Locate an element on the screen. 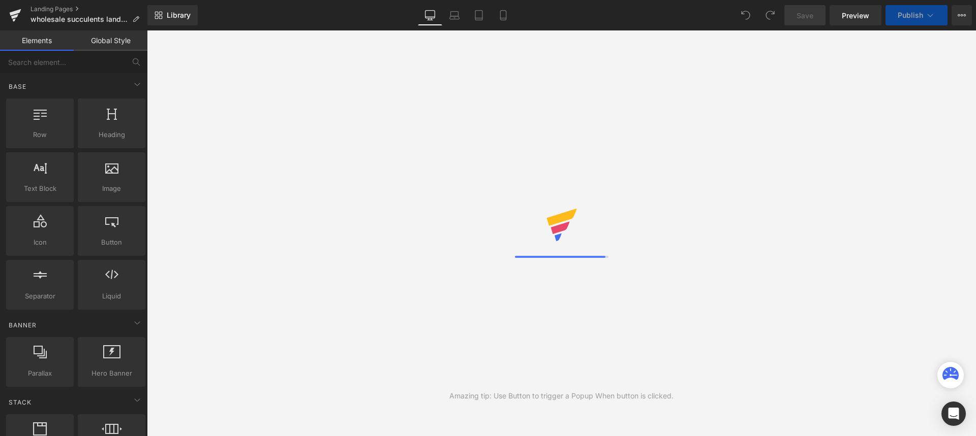  span: Parallax is located at coordinates (40, 373).